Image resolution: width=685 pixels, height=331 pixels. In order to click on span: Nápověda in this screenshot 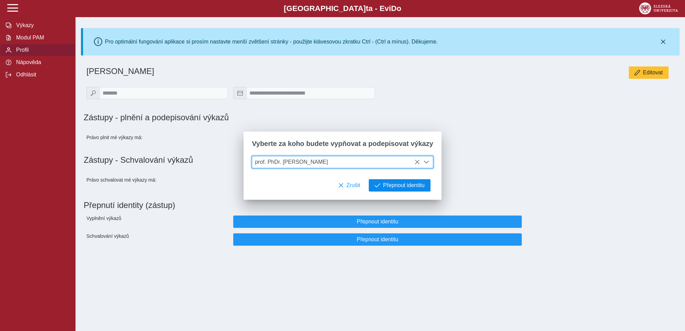, I will do `click(42, 62)`.